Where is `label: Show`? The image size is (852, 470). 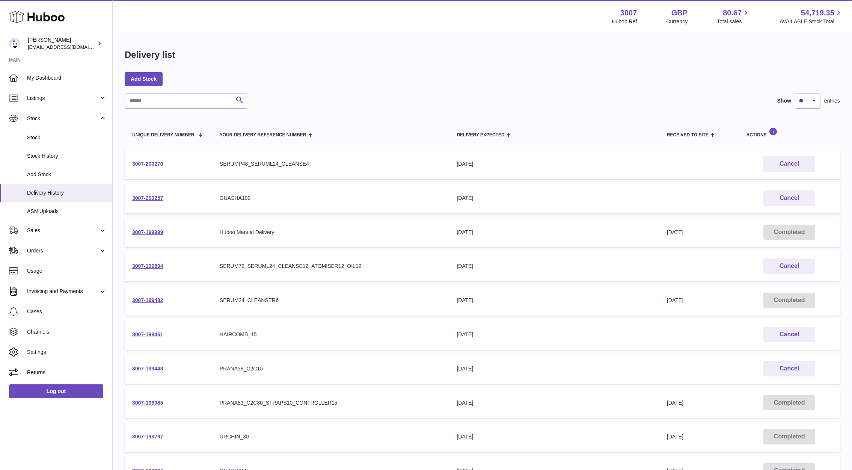 label: Show is located at coordinates (784, 101).